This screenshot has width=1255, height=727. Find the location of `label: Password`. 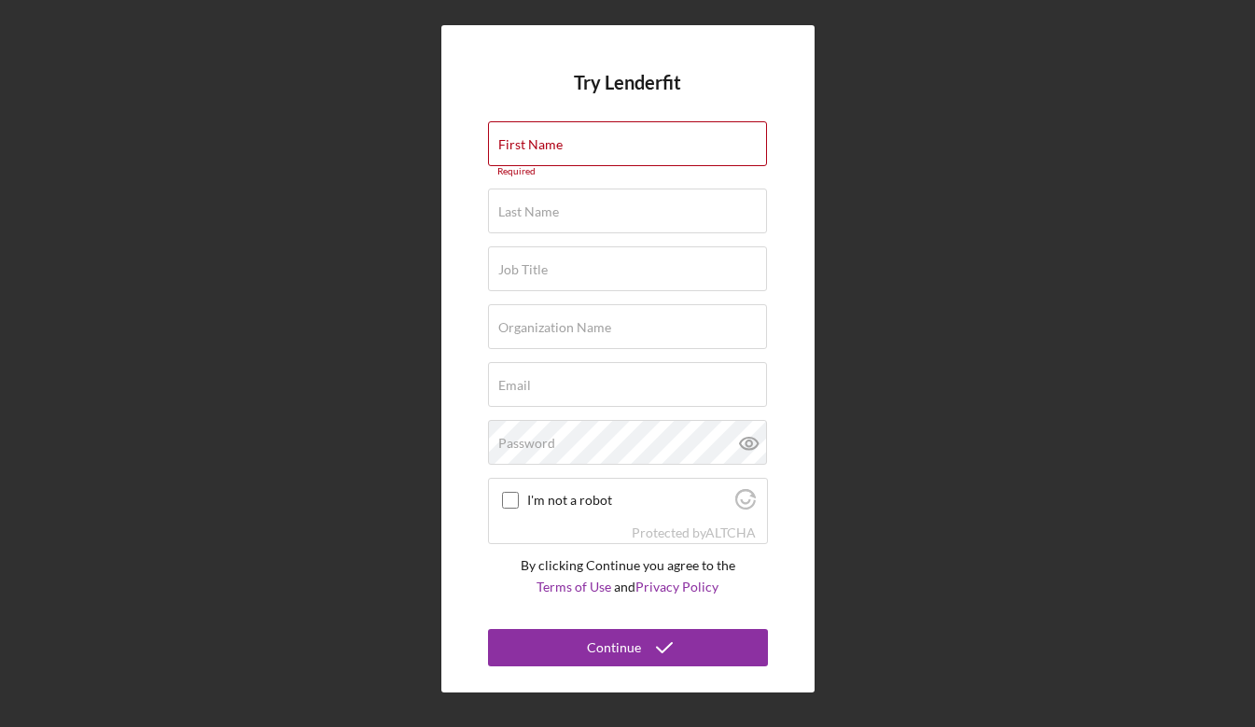

label: Password is located at coordinates (526, 443).